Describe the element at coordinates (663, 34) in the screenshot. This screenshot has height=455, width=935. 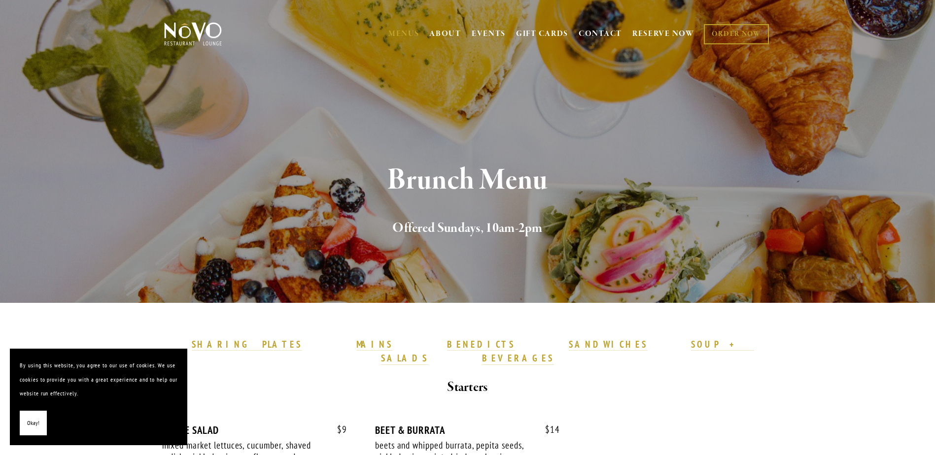
I see `a: RESERVE NOW` at that location.